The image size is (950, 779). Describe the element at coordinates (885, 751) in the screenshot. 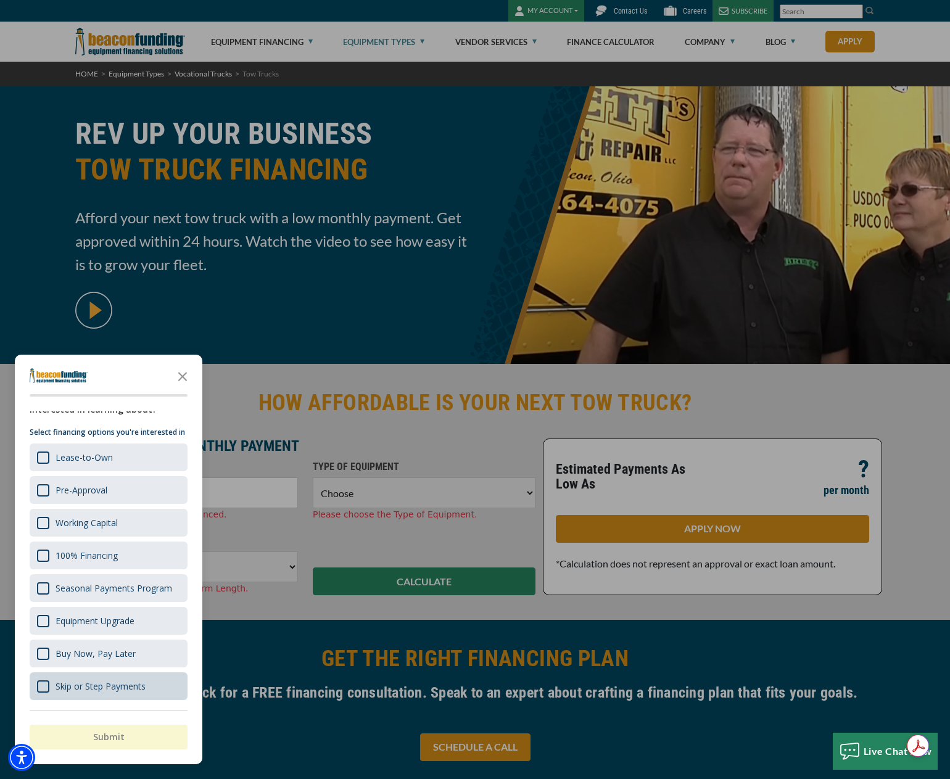

I see `button: Live Chat Now` at that location.